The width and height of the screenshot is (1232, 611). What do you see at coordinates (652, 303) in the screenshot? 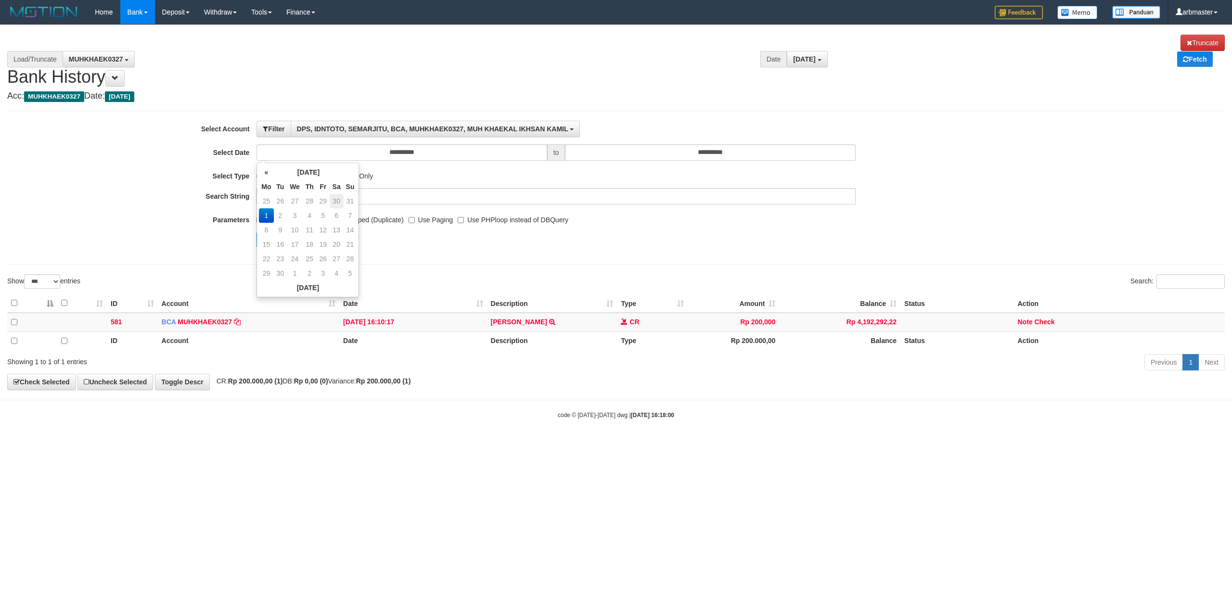
I see `th: Type: activate to sort column ascending` at bounding box center [652, 303].